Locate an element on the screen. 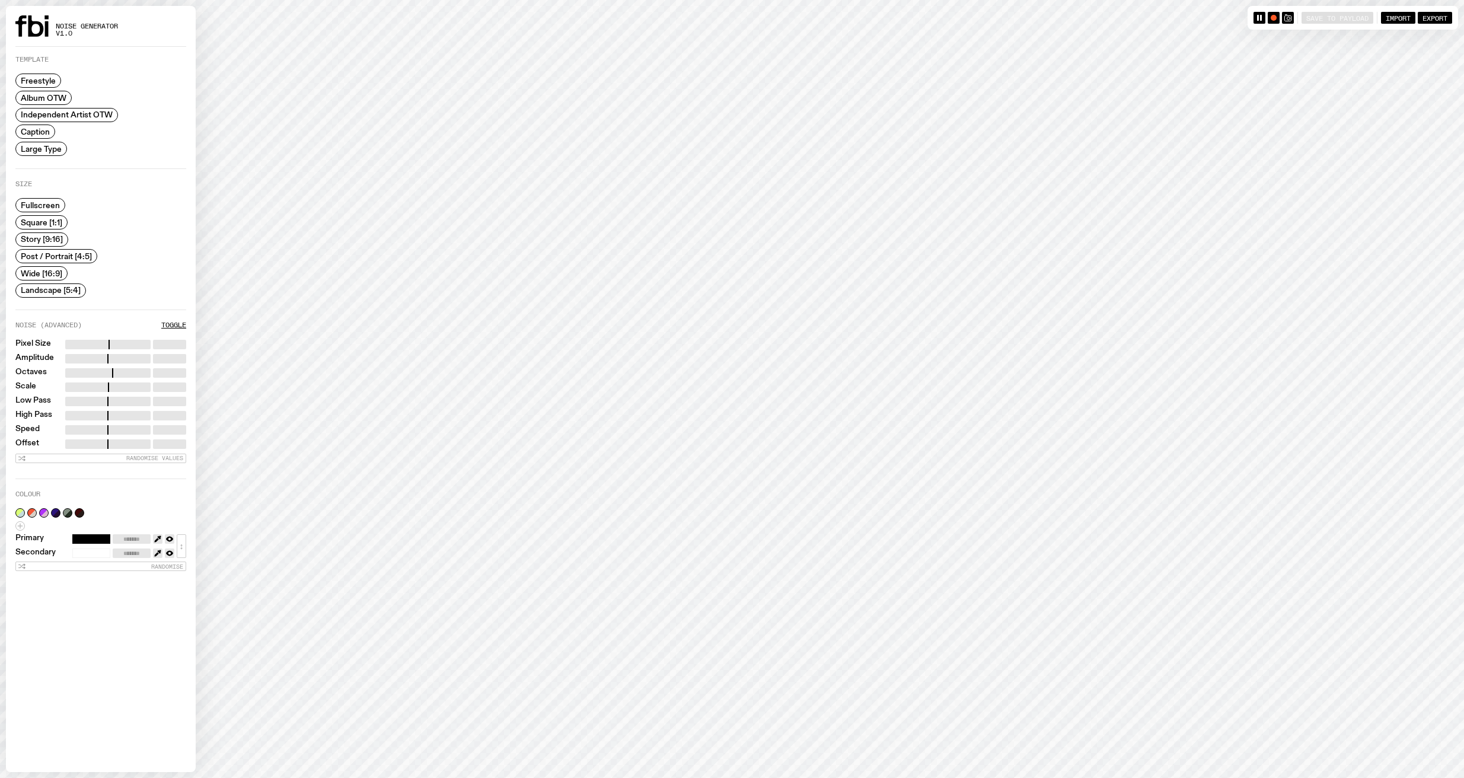  label: Colour is located at coordinates (28, 494).